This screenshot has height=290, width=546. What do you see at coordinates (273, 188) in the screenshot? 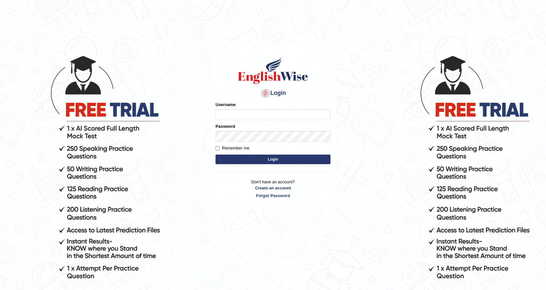
I see `a: Create an account` at bounding box center [273, 188].